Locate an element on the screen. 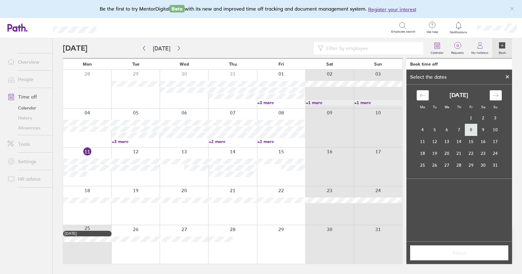  div: Move forward to switch to the next month. is located at coordinates (495, 95).